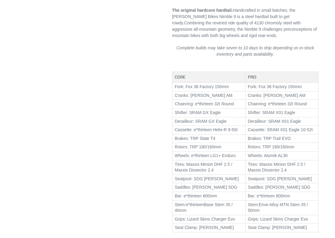  I want to click on em: Complete builds may take seven to 10 days to ship depending on in-stock inventory and parts avail..., so click(245, 51).